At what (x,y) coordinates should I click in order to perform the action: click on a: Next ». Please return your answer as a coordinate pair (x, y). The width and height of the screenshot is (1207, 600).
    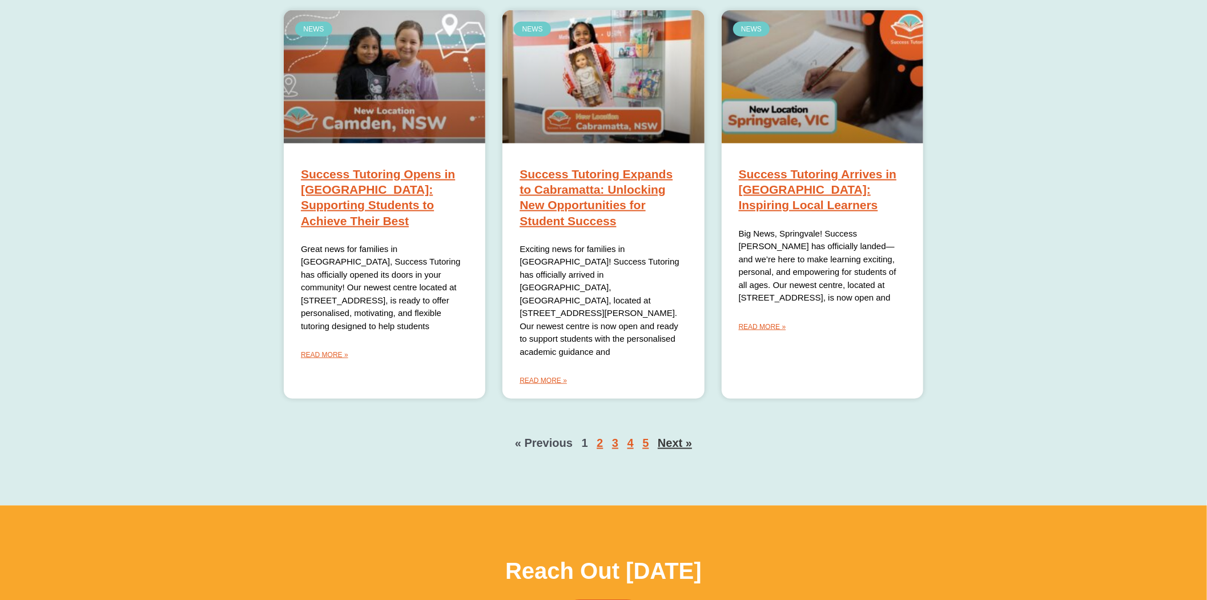
    Looking at the image, I should click on (675, 443).